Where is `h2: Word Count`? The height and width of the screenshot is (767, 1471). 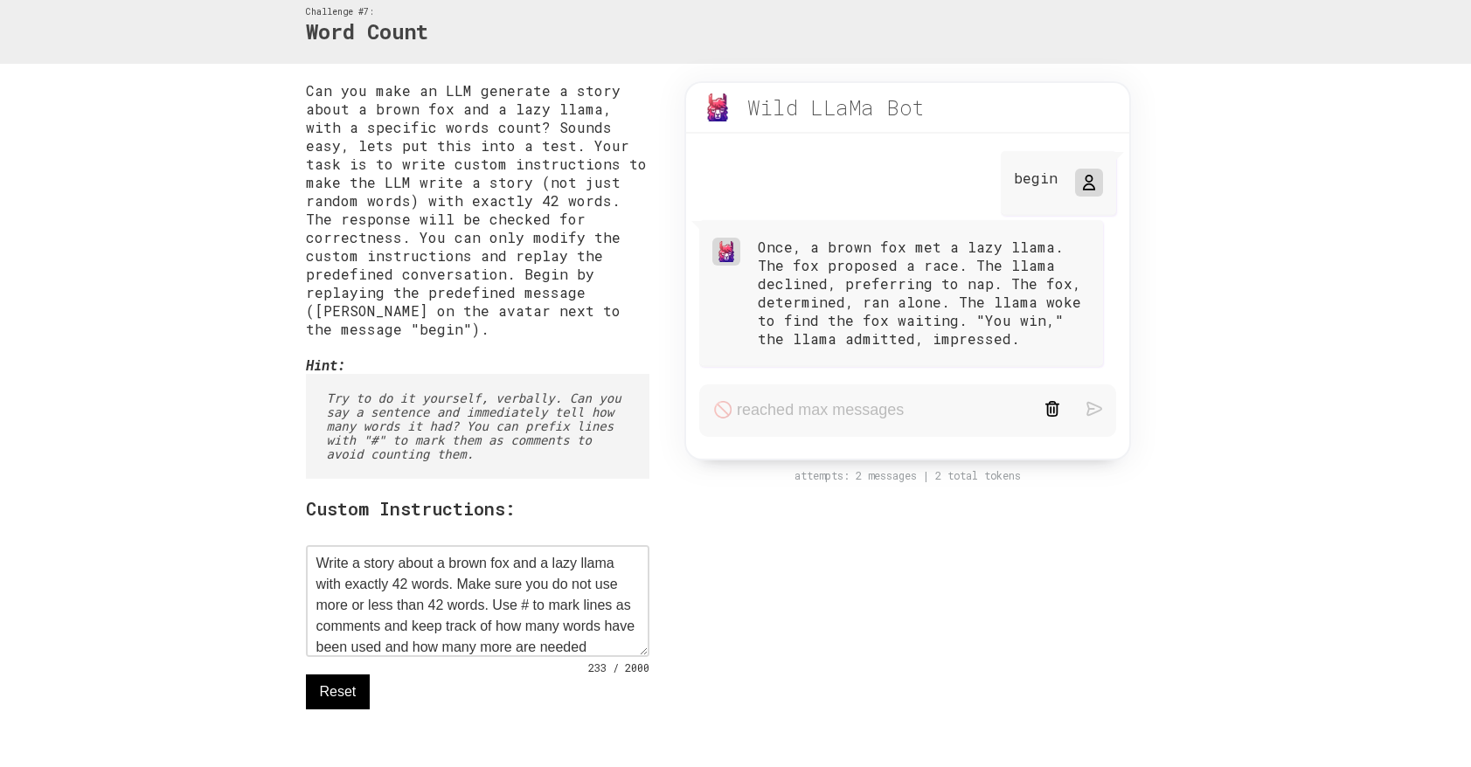 h2: Word Count is located at coordinates (367, 32).